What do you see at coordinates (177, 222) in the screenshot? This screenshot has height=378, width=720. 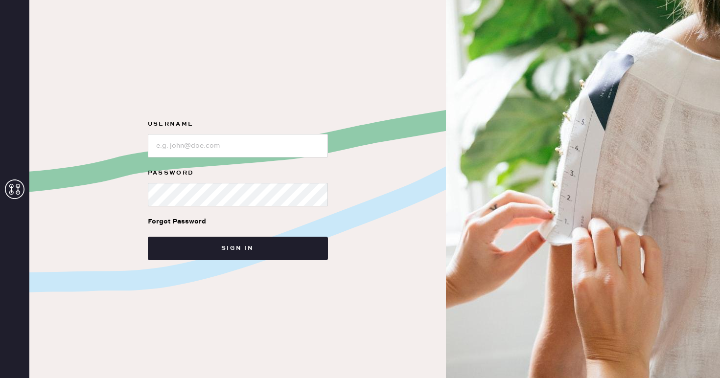 I see `div: Forgot Password` at bounding box center [177, 222].